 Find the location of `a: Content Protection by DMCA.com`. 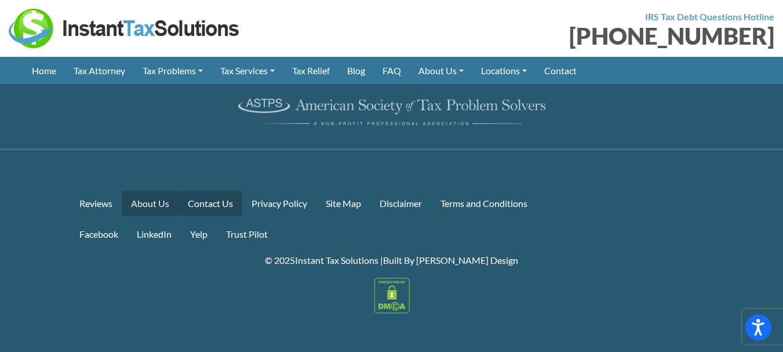

a: Content Protection by DMCA.com is located at coordinates (392, 294).